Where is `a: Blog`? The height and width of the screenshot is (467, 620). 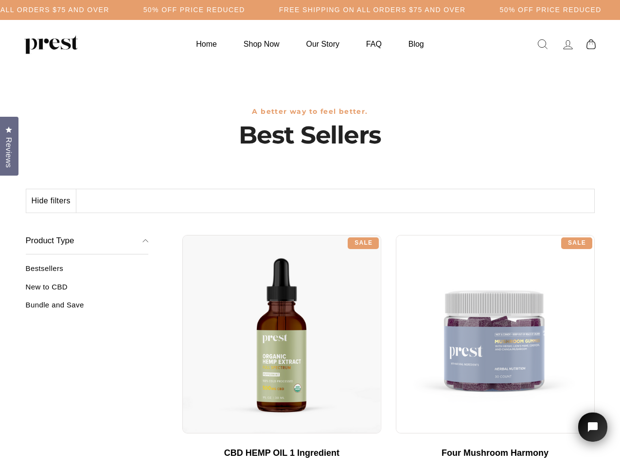 a: Blog is located at coordinates (416, 44).